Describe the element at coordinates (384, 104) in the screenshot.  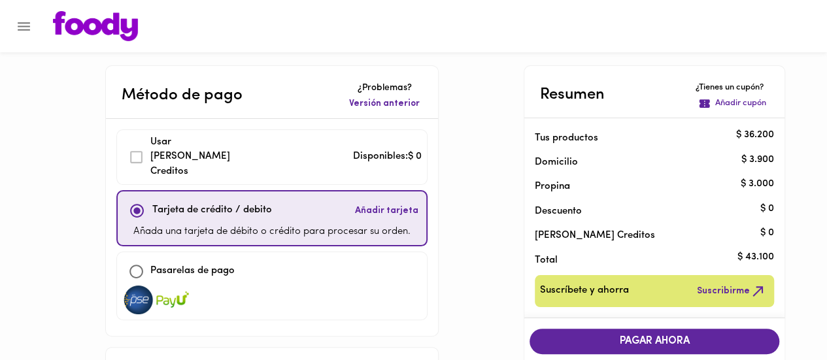
I see `span: Versión anterior` at that location.